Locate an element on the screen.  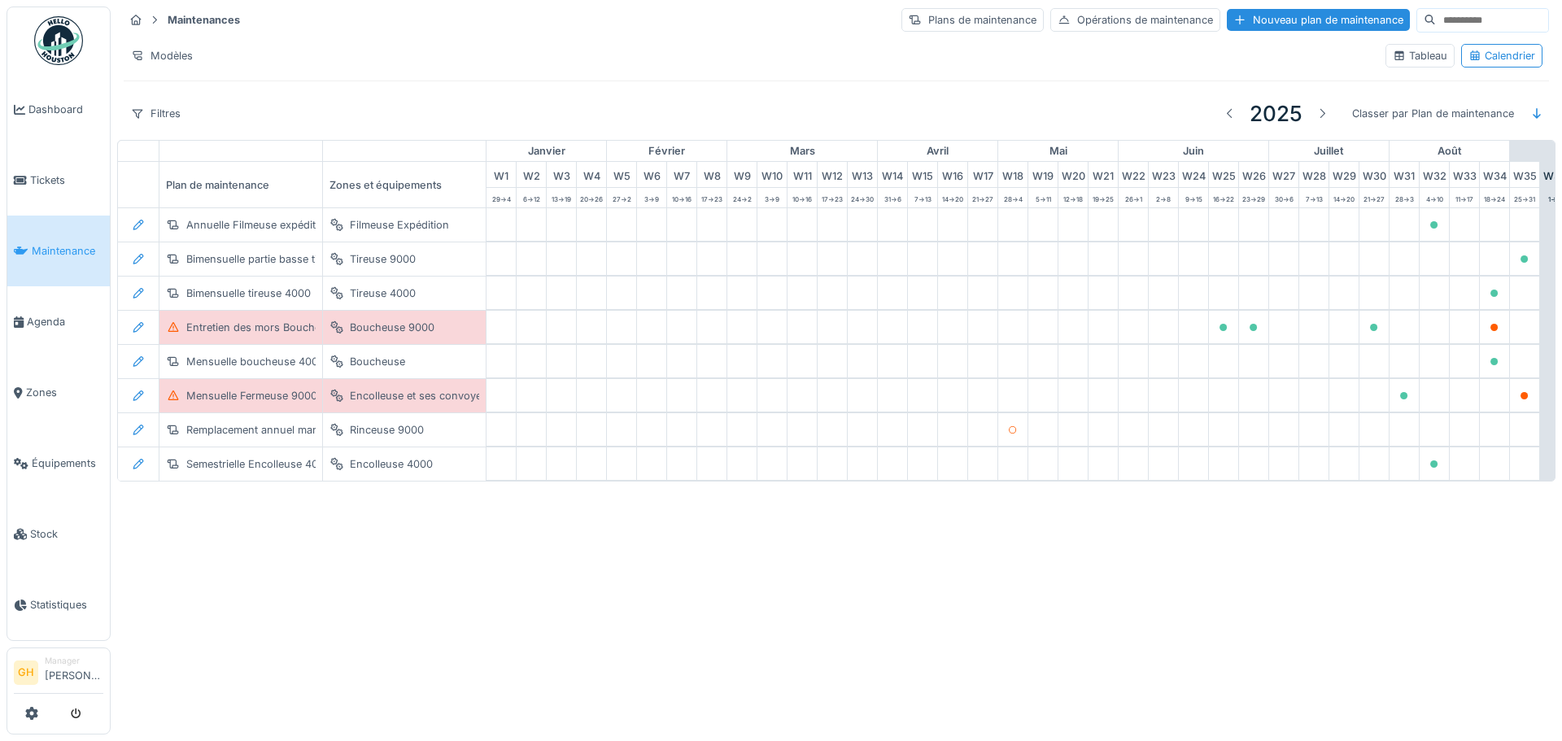
div: Plans de maintenance is located at coordinates (972, 20).